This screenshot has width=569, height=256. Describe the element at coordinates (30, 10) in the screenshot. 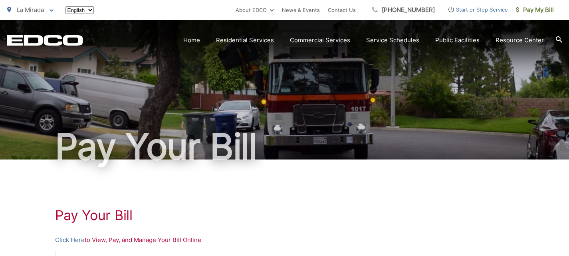

I see `span: La Mirada` at that location.